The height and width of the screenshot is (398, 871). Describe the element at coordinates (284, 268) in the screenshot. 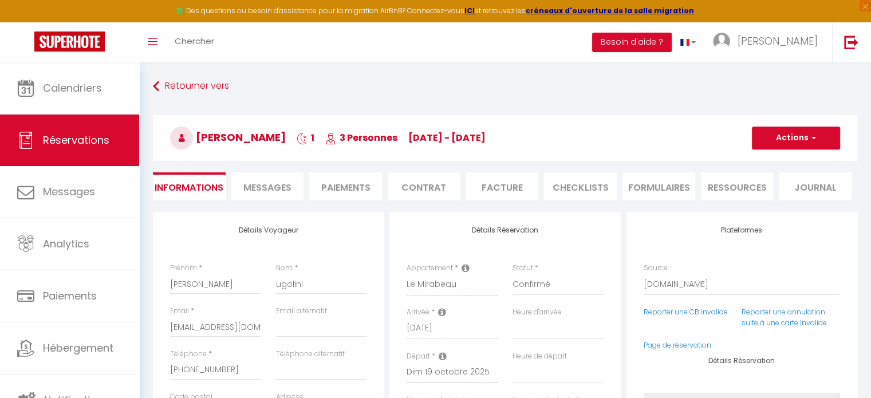

I see `label: Nom` at that location.